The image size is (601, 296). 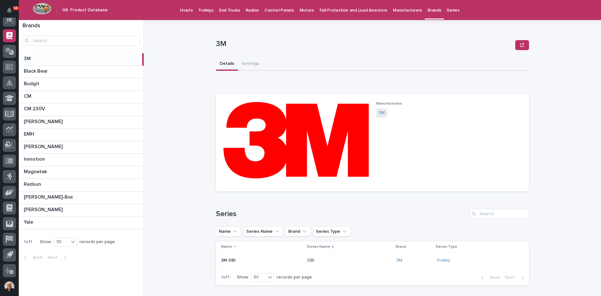 I want to click on p: 58, so click(x=16, y=8).